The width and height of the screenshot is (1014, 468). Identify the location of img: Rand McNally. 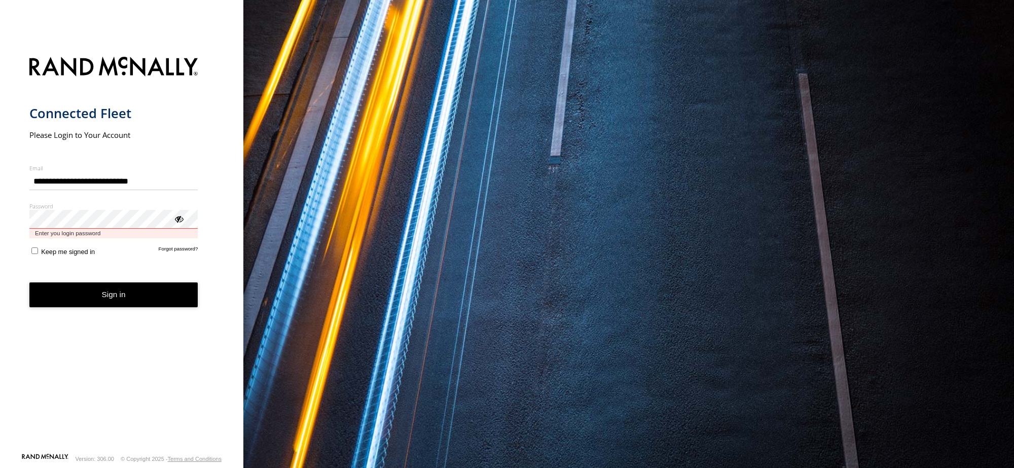
(114, 67).